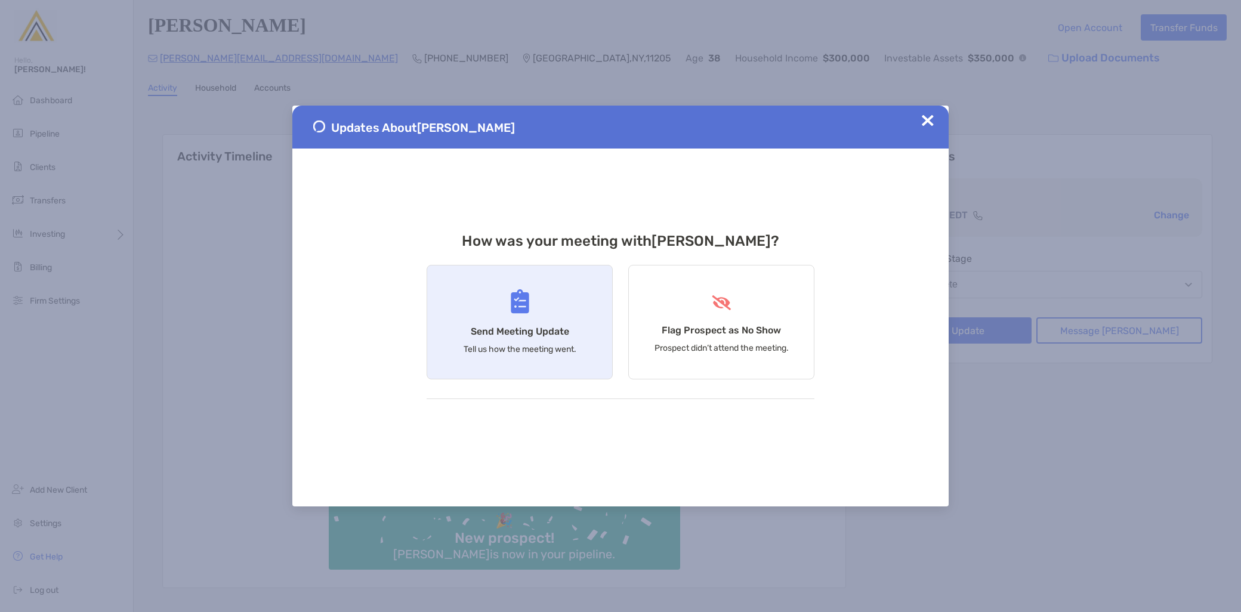  What do you see at coordinates (722, 330) in the screenshot?
I see `h4: Flag Prospect as No Show` at bounding box center [722, 330].